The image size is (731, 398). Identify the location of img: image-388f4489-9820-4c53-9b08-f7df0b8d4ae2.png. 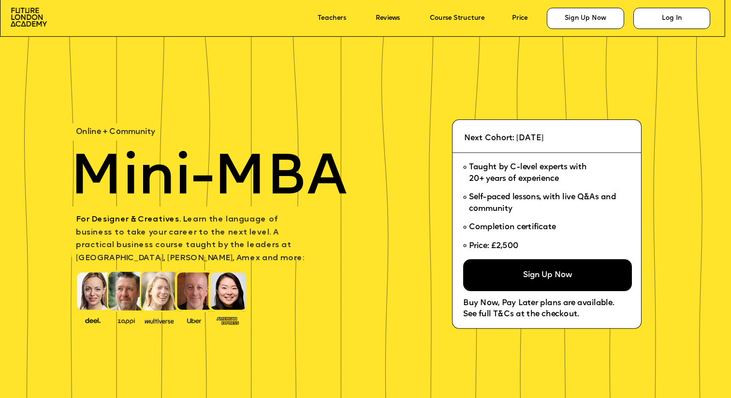
(92, 320).